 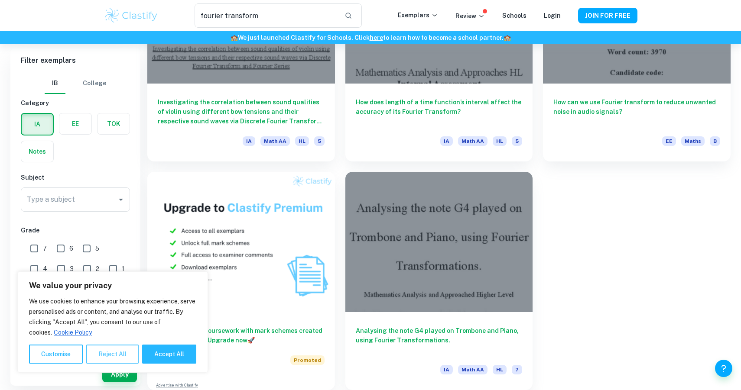 I want to click on button: JOIN FOR FREE, so click(x=607, y=16).